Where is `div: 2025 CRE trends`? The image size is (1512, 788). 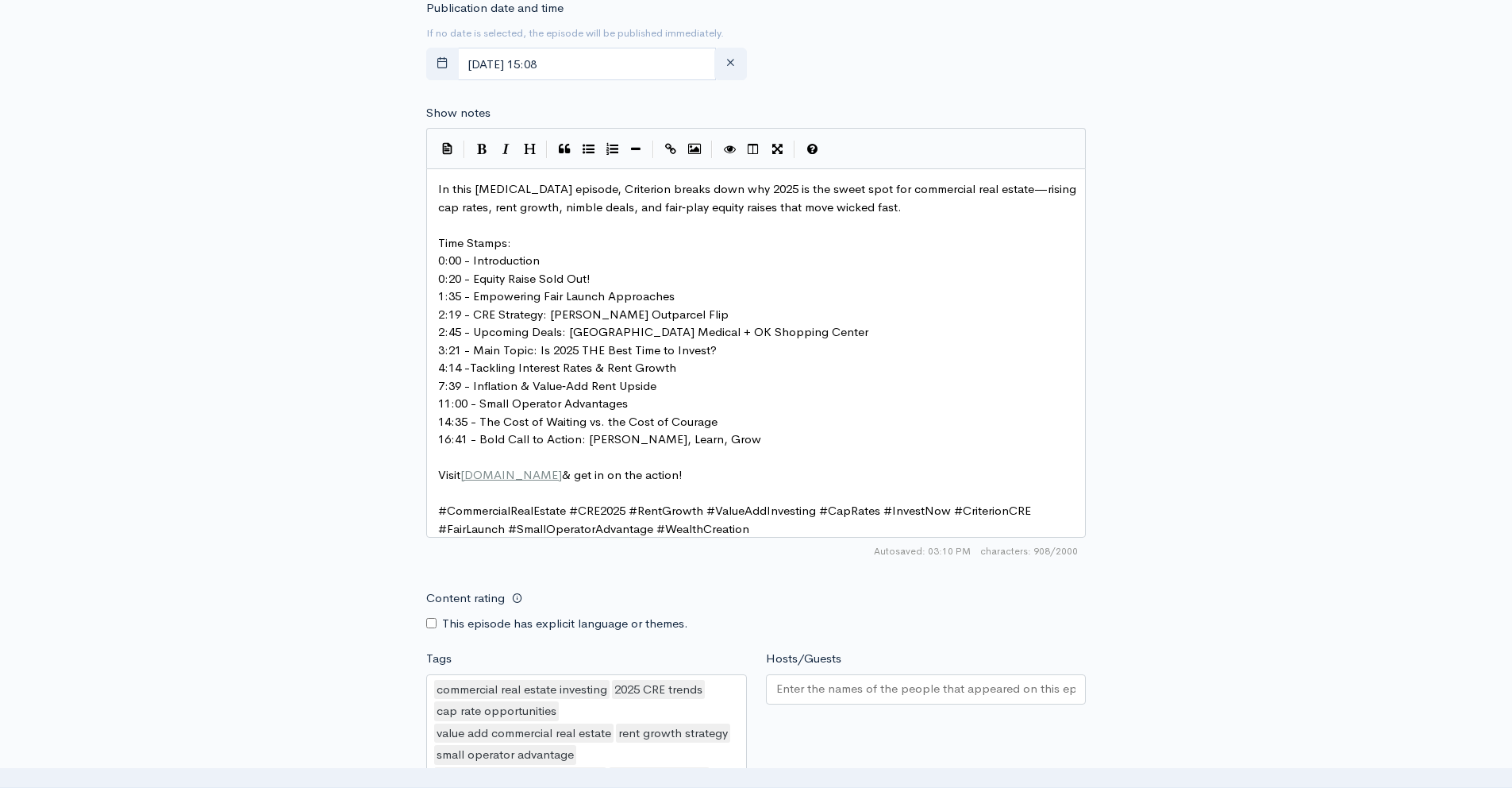 div: 2025 CRE trends is located at coordinates (658, 689).